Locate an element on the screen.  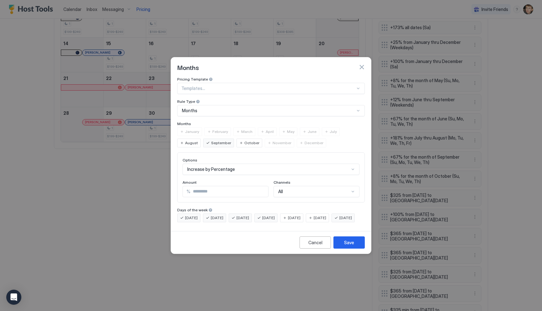
span: Pricing Template is located at coordinates (193, 79).